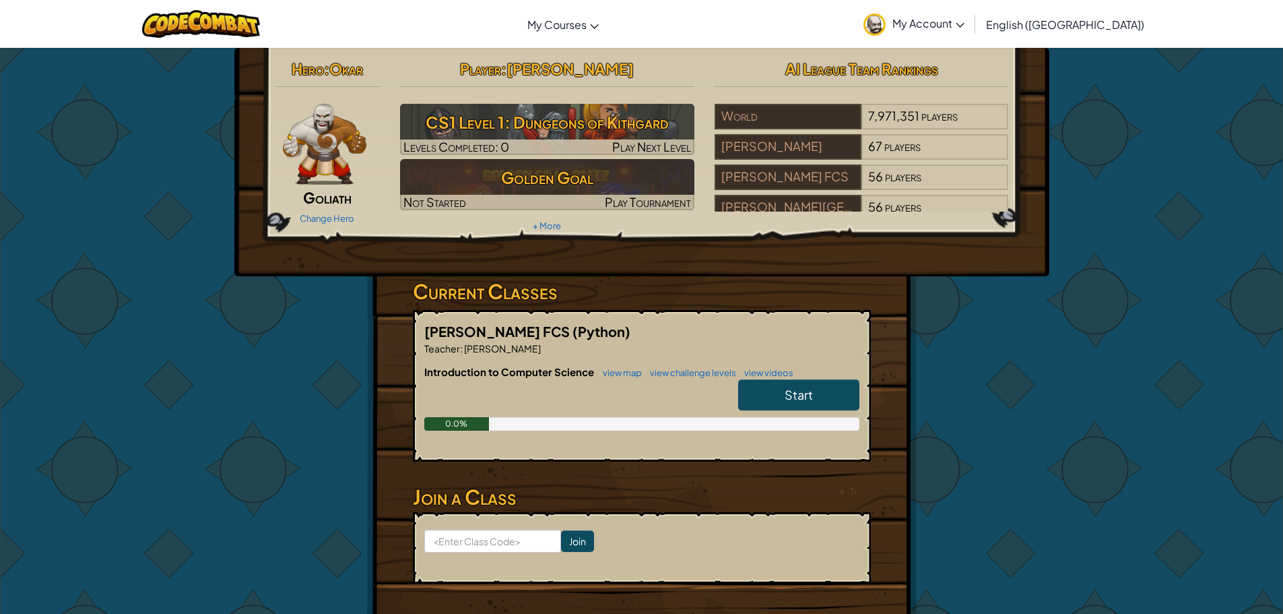 The width and height of the screenshot is (1283, 614). Describe the element at coordinates (642, 291) in the screenshot. I see `h3: Current Classes` at that location.